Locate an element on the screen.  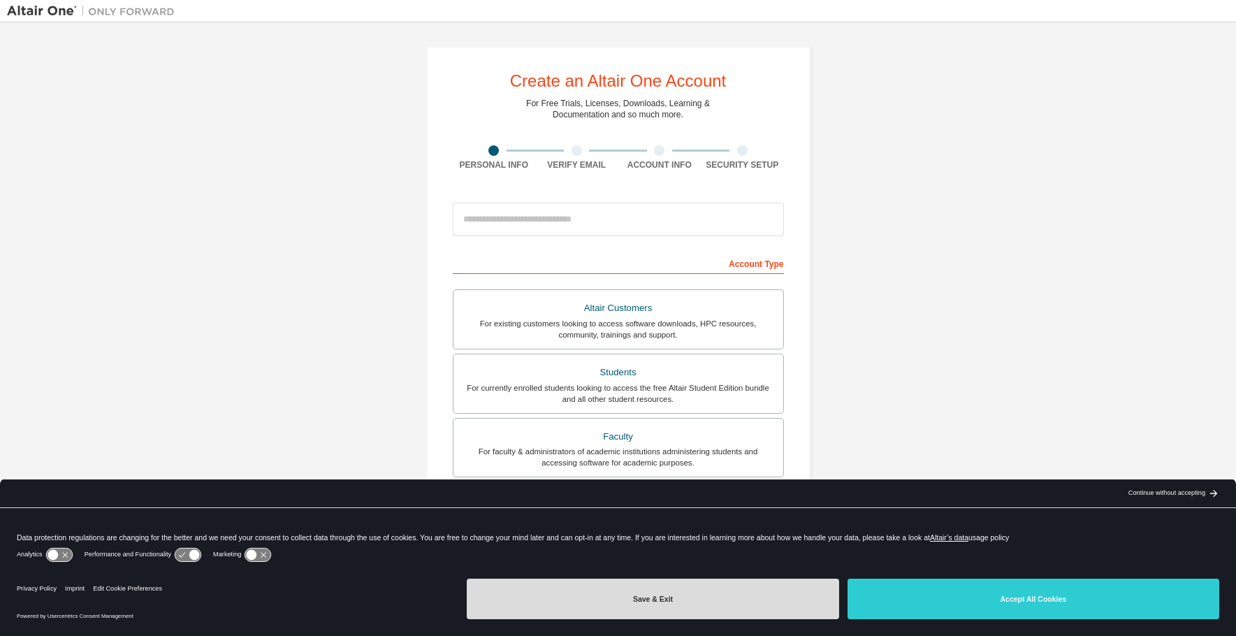
div: Account Type is located at coordinates (618, 263).